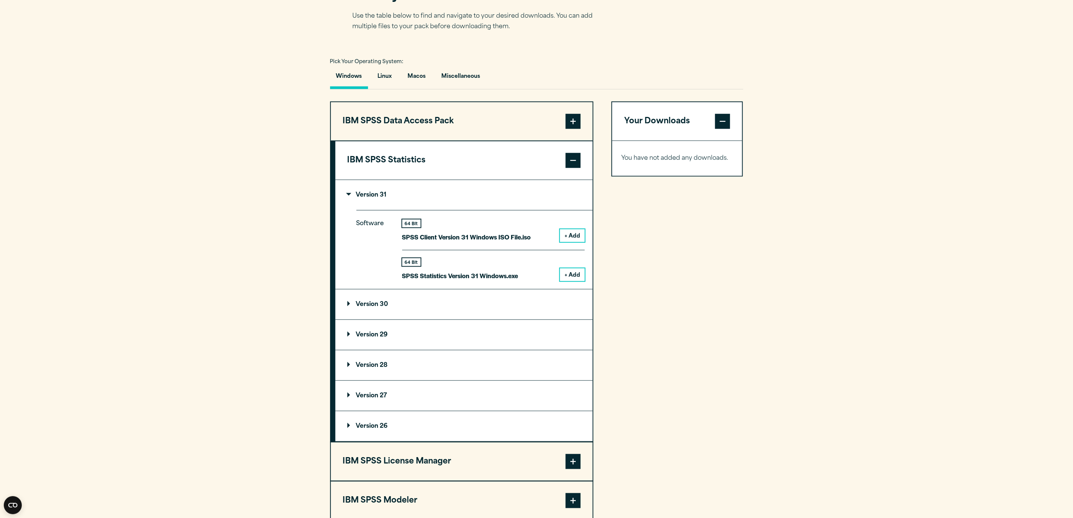 The height and width of the screenshot is (518, 1073). Describe the element at coordinates (460, 275) in the screenshot. I see `p: SPSS Statistics Version 31 Windows.exe` at that location.